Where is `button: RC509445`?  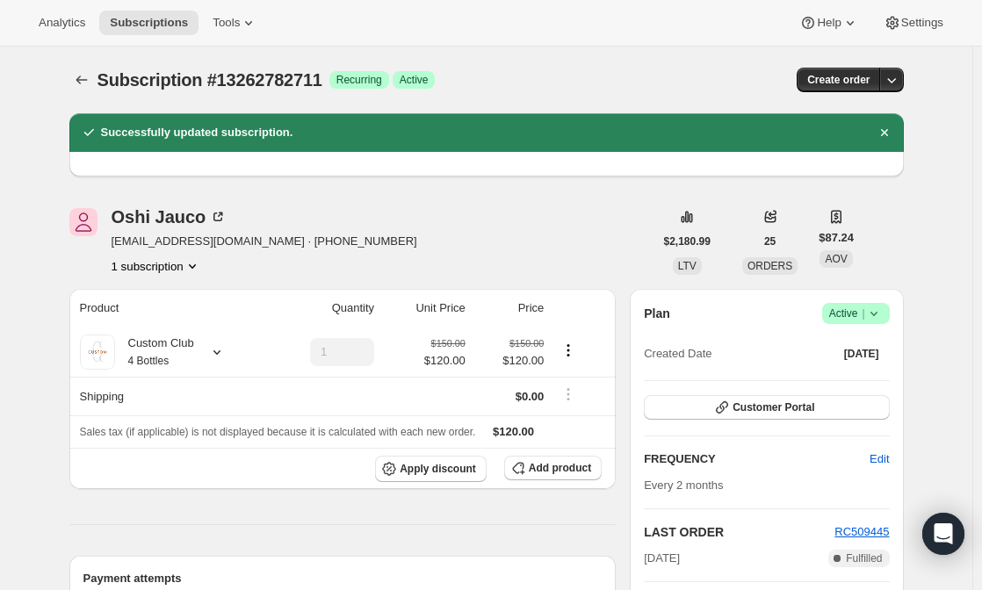
button: RC509445 is located at coordinates (862, 532).